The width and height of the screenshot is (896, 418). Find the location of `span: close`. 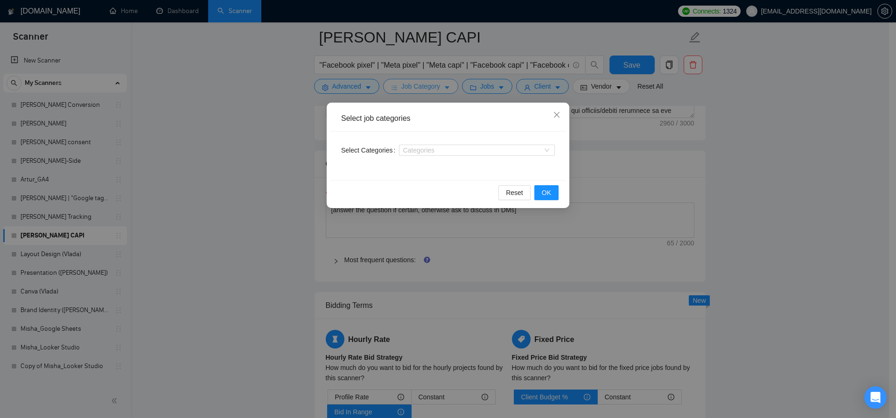

span: close is located at coordinates (557, 115).